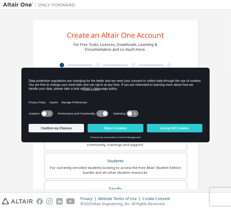 The image size is (231, 210). What do you see at coordinates (49, 201) in the screenshot?
I see `img: instagram.svg` at bounding box center [49, 201].